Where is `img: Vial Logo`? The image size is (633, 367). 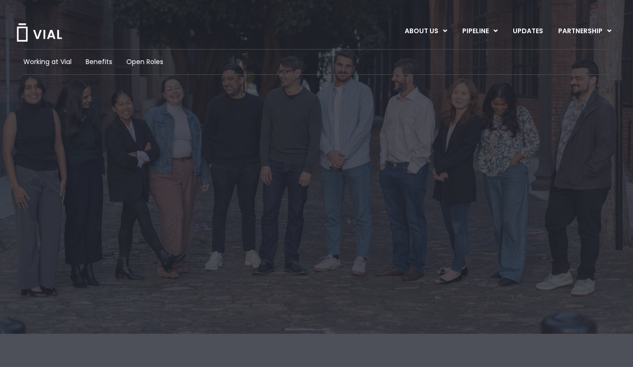
img: Vial Logo is located at coordinates (39, 32).